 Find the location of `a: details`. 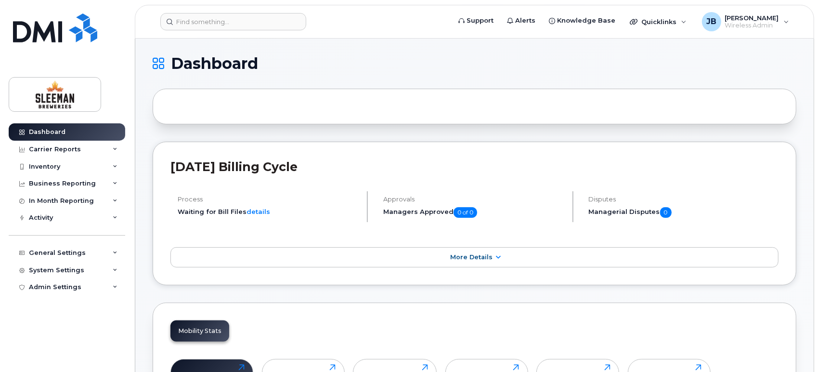

a: details is located at coordinates (258, 211).